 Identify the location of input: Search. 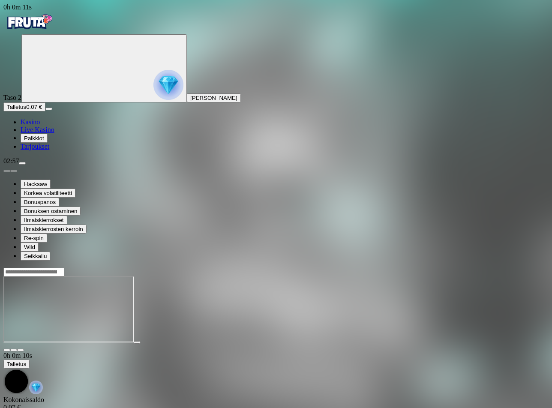
(34, 272).